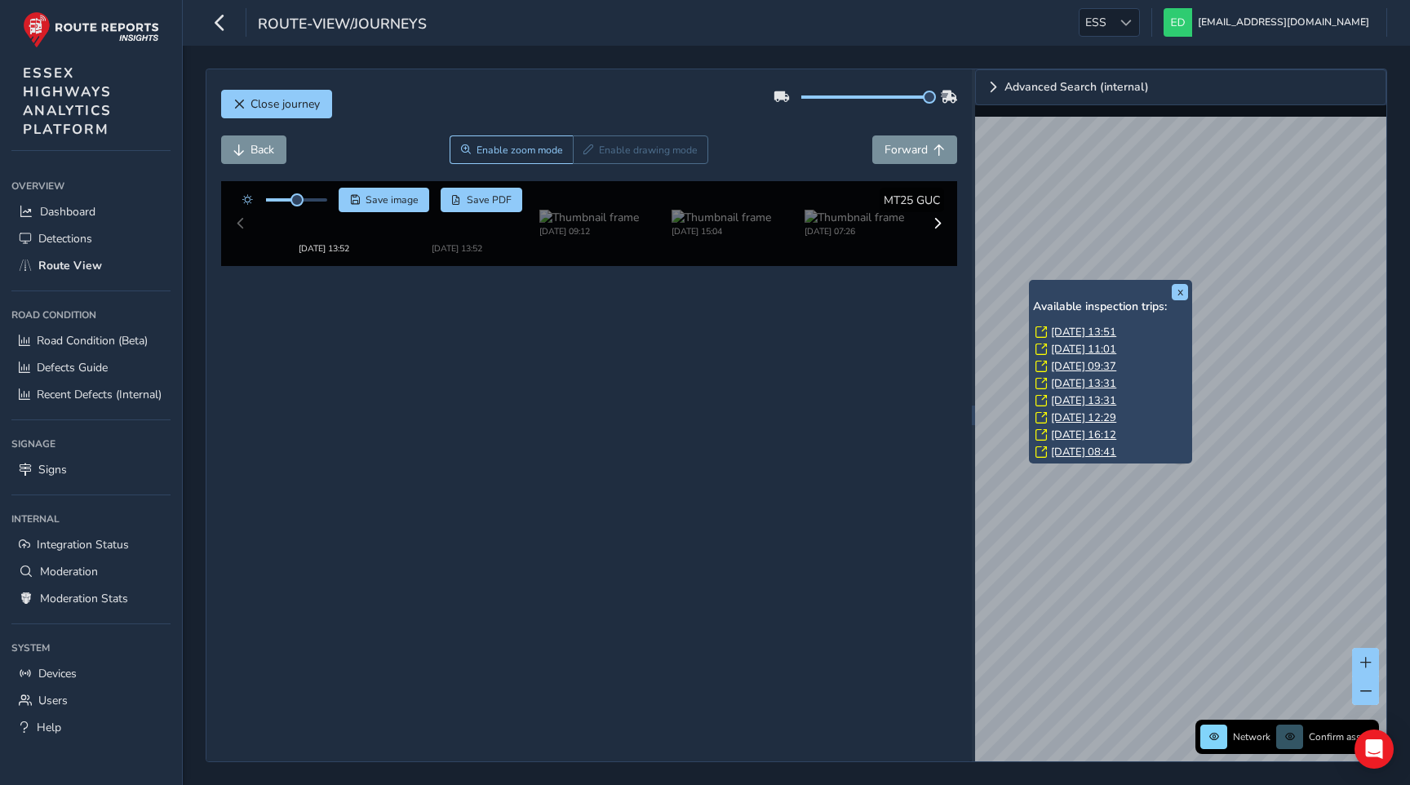  I want to click on a: Dashboard, so click(91, 211).